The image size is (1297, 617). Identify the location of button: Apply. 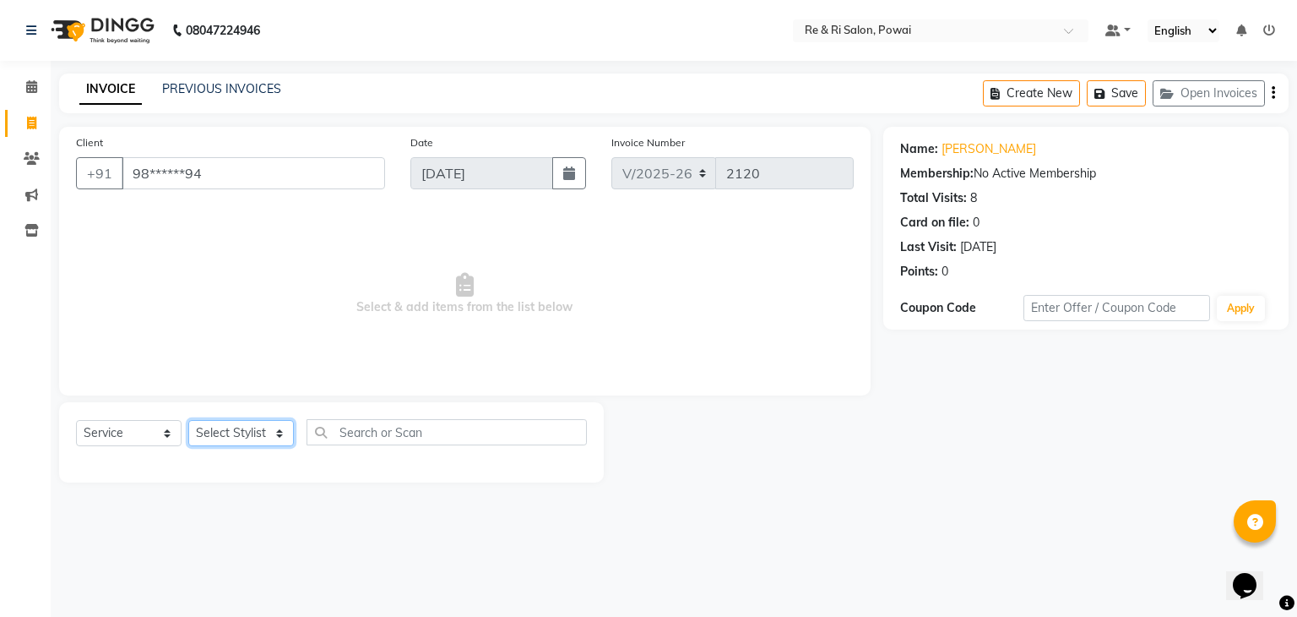
(1241, 308).